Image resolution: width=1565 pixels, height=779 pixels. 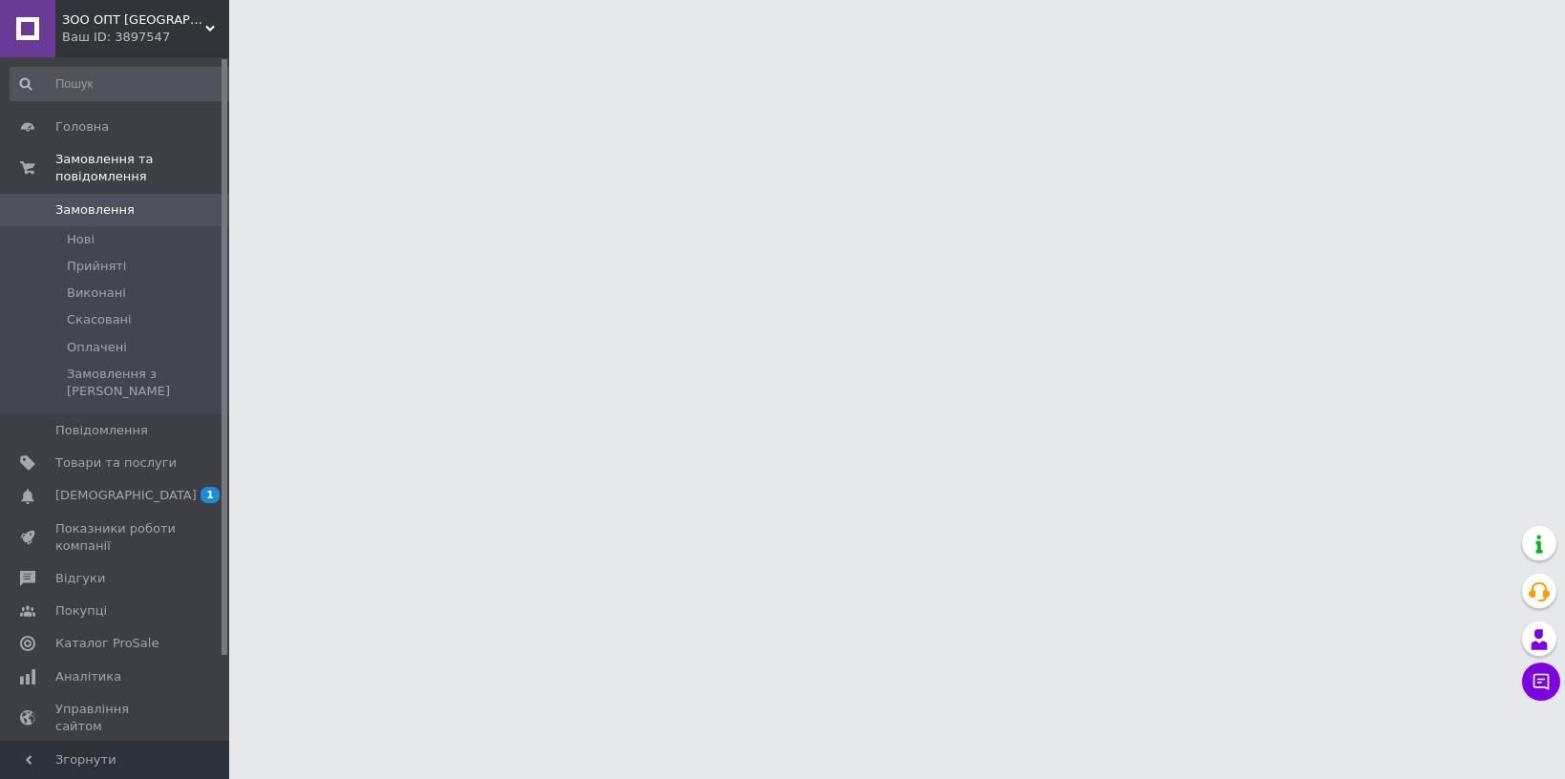 I want to click on input: Пошук, so click(x=123, y=84).